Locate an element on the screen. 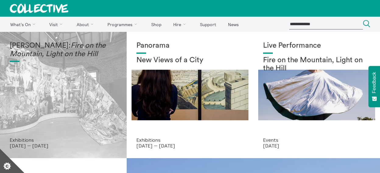 The image size is (380, 173). h2: New Views of a City is located at coordinates (190, 61).